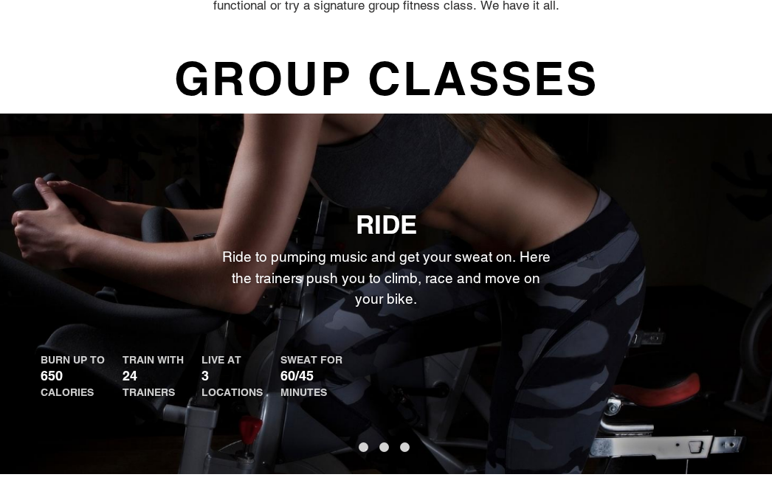 This screenshot has width=772, height=480. I want to click on p: 60/45, so click(311, 376).